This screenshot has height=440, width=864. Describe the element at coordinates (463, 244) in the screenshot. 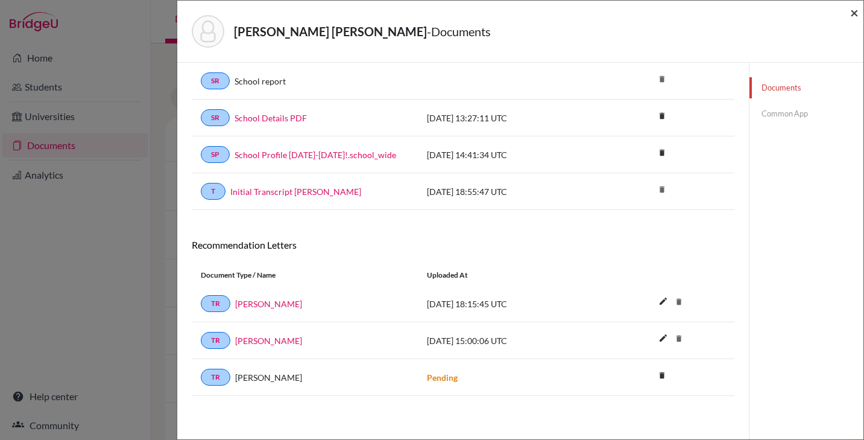

I see `h6: Recommendation Letters` at that location.